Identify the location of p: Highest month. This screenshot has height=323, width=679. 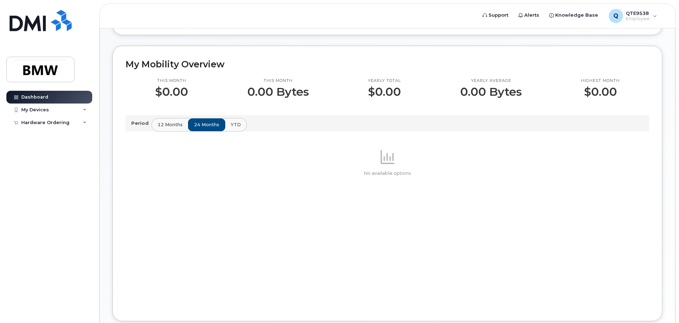
(601, 81).